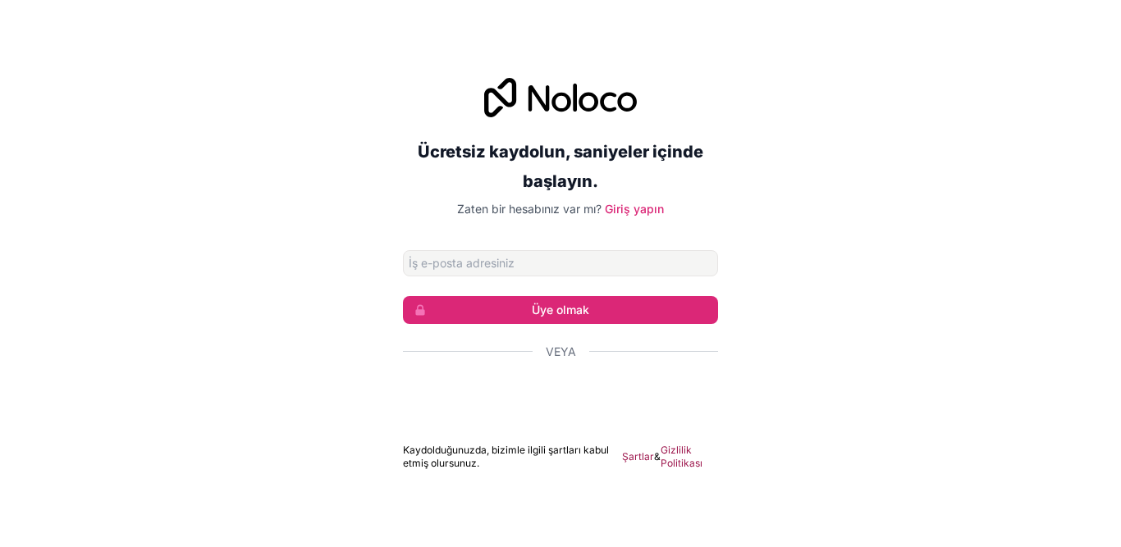  I want to click on font: Şartlar, so click(637, 456).